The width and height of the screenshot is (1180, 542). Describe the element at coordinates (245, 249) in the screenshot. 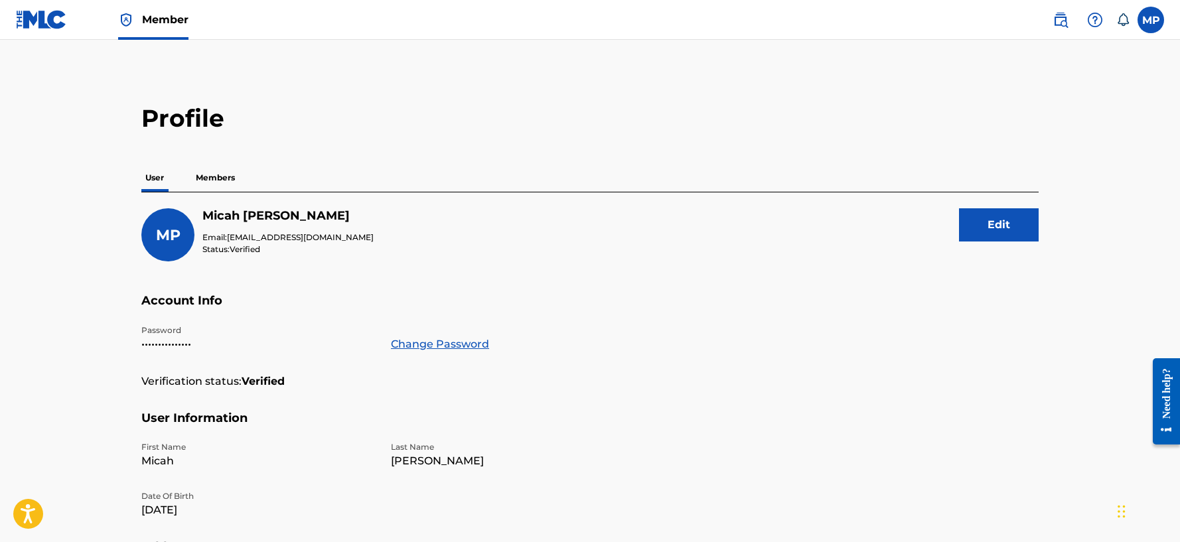

I see `span: Verified` at that location.